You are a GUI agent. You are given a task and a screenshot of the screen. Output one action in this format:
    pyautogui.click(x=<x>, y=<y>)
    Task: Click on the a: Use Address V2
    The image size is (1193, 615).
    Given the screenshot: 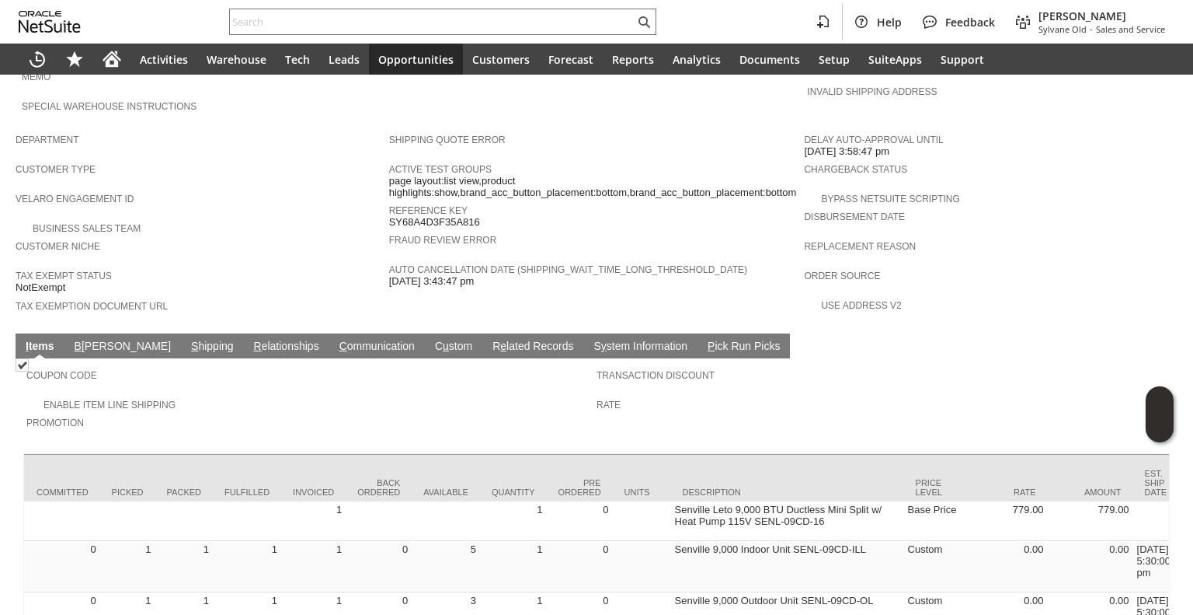 What is the action you would take?
    pyautogui.click(x=861, y=305)
    